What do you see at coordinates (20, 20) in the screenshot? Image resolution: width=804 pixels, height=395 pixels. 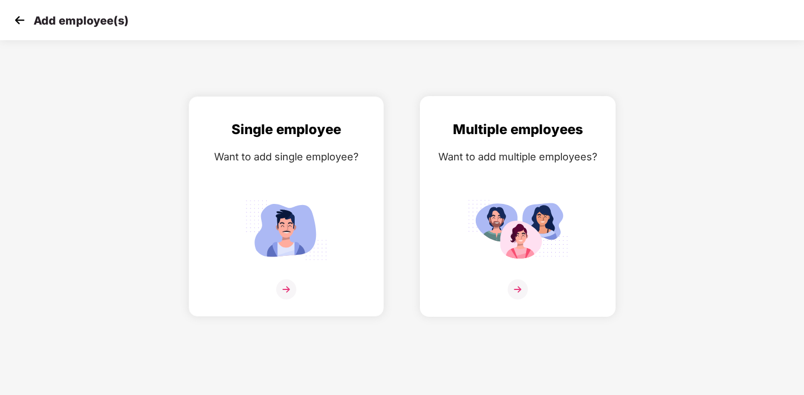 I see `img: svg+xml;base64,PHN2ZyB4bWxucz0iaHR0cDovL3d3dy53My5vcmcvMjAwMC9zdmciIHdpZHRoPSIzMCIgaGVpZ2h0PSIzMC...` at bounding box center [20, 20].